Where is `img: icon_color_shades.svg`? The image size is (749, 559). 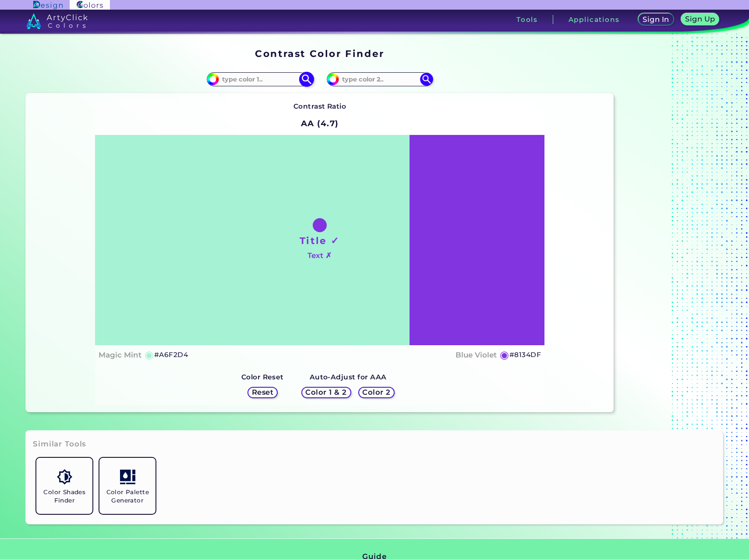 img: icon_color_shades.svg is located at coordinates (64, 476).